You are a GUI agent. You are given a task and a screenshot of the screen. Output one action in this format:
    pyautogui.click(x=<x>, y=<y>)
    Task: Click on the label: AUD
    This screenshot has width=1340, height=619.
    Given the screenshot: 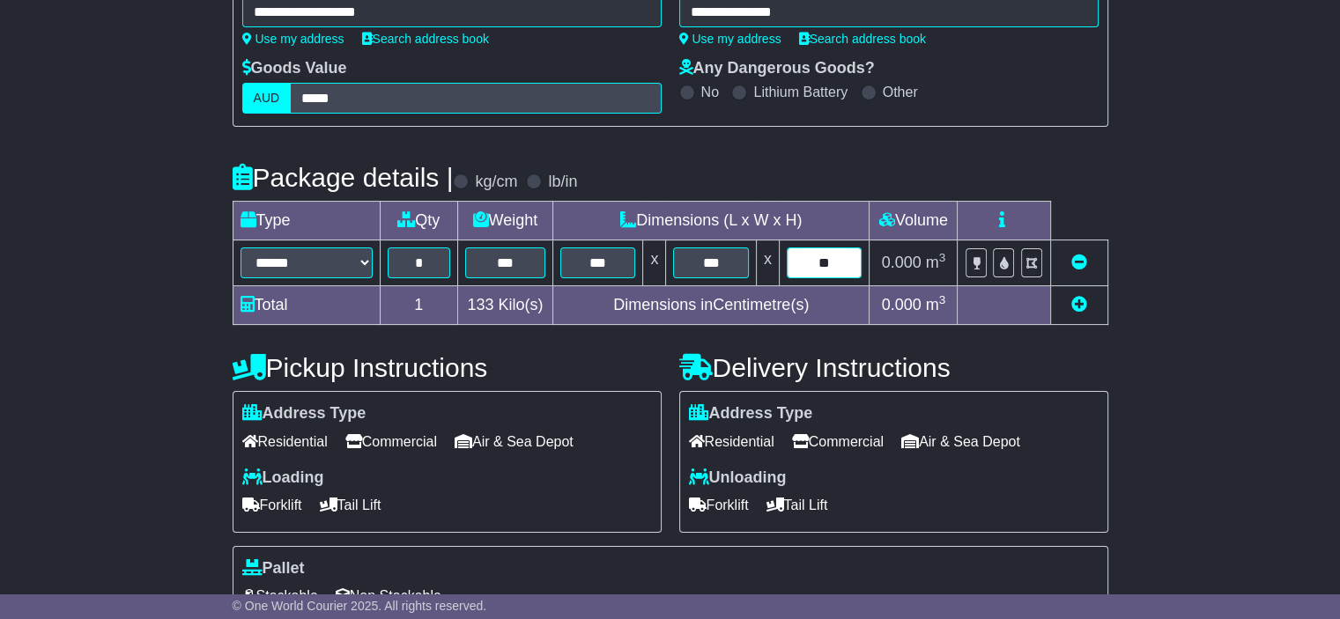 What is the action you would take?
    pyautogui.click(x=267, y=98)
    